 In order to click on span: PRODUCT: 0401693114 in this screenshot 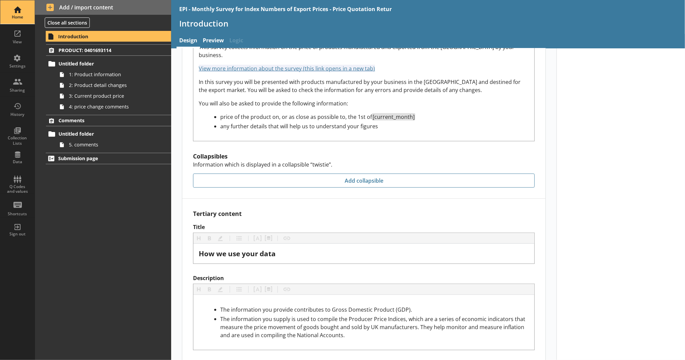, I will do `click(104, 50)`.